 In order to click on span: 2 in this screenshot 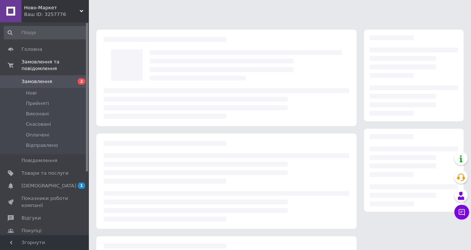, I will do `click(81, 81)`.